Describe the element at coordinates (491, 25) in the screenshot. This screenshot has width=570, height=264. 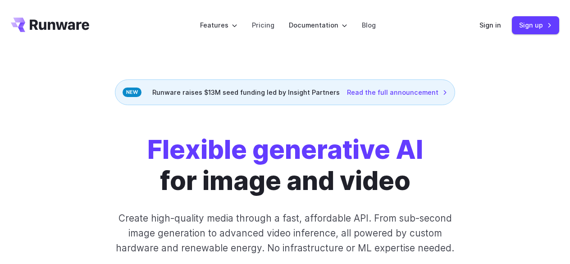
I see `a: Sign in` at that location.